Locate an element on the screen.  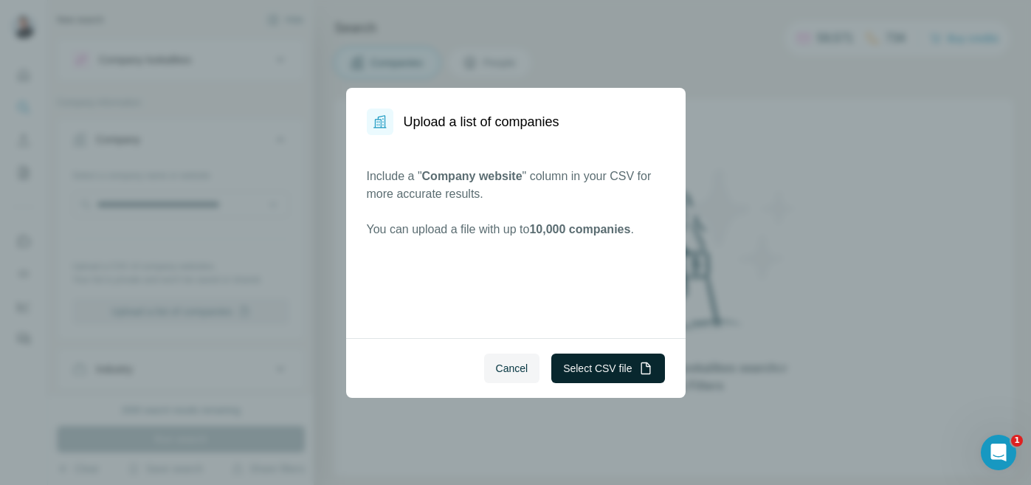
p: Include a " " column in your CSV for more accurate results. is located at coordinates (516, 185).